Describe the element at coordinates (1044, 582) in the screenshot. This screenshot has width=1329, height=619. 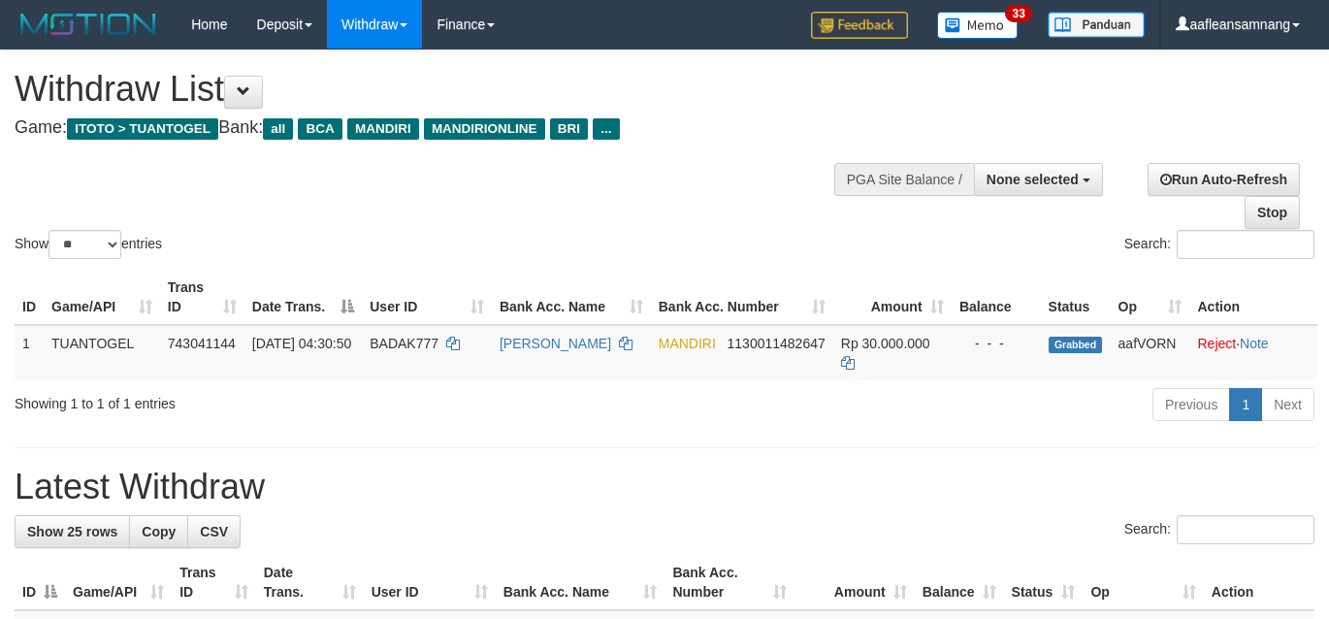
I see `th: Status: activate to sort column ascending` at that location.